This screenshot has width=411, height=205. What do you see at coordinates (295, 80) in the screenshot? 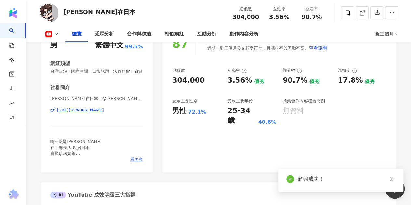
I see `div: 90.7%` at bounding box center [295, 80].